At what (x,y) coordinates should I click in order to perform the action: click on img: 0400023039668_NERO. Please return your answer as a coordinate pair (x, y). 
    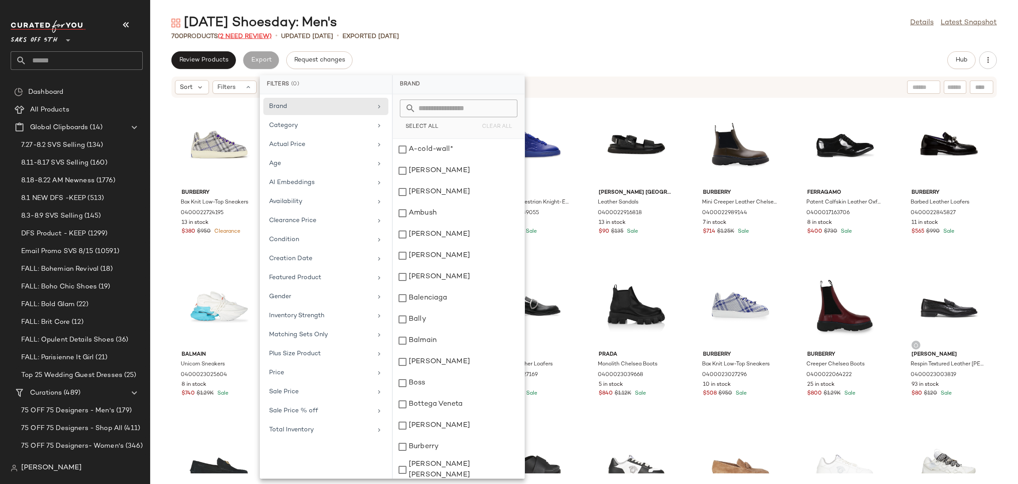
    Looking at the image, I should click on (636, 306).